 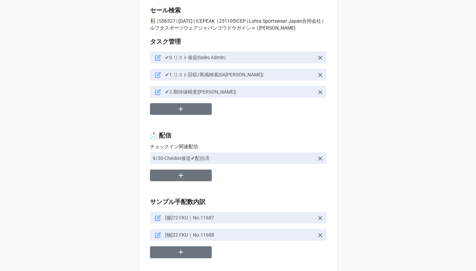 What do you see at coordinates (166, 10) in the screenshot?
I see `b: セール検索` at bounding box center [166, 10].